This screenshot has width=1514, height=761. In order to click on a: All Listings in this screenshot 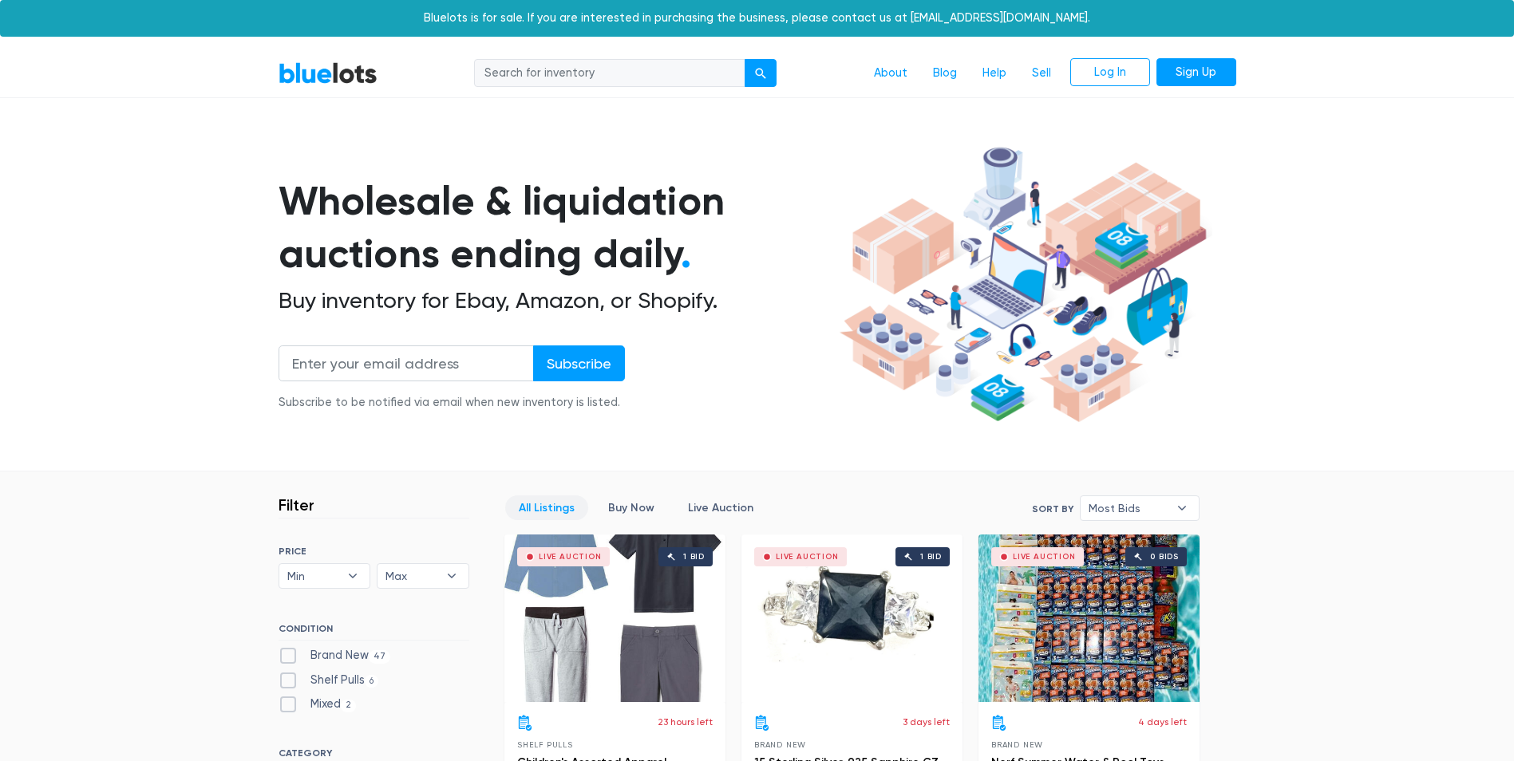, I will do `click(547, 508)`.